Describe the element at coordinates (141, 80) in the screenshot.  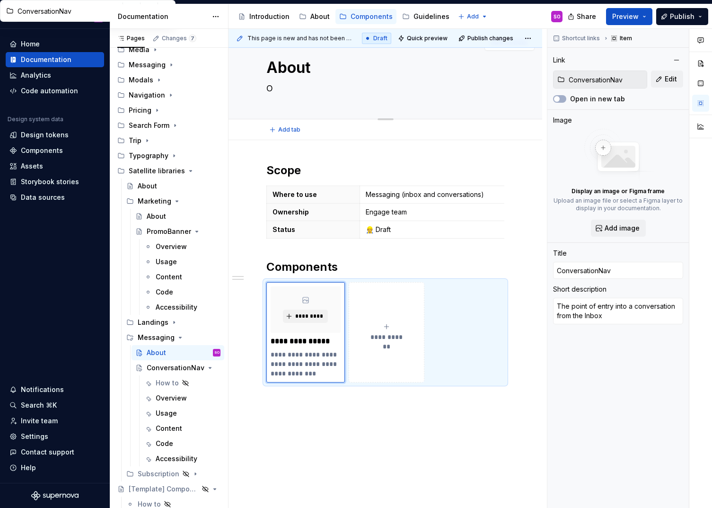
I see `div: Modals` at that location.